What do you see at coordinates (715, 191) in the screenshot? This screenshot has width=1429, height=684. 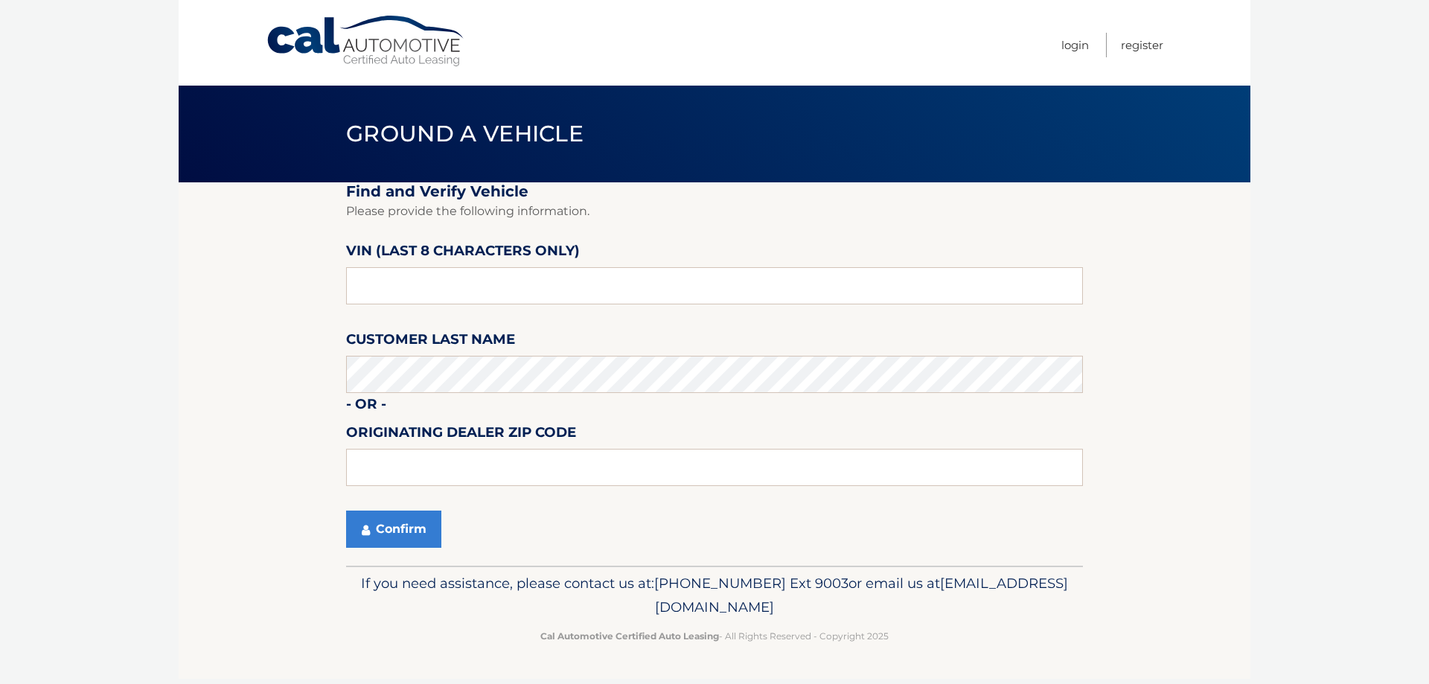 I see `h2: Find and Verify Vehicle` at bounding box center [715, 191].